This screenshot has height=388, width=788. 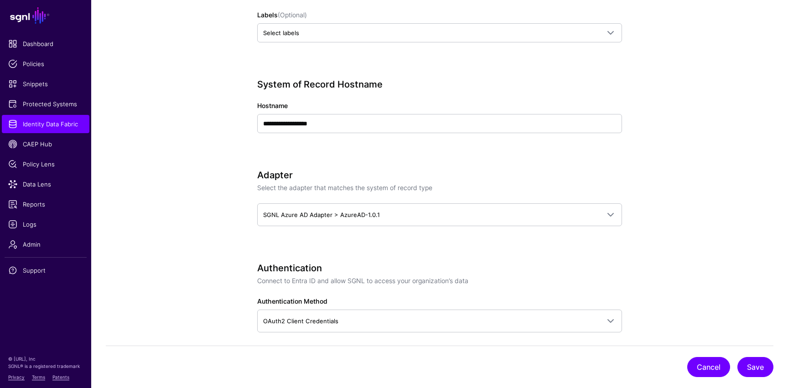 I want to click on a: Privacy, so click(x=16, y=377).